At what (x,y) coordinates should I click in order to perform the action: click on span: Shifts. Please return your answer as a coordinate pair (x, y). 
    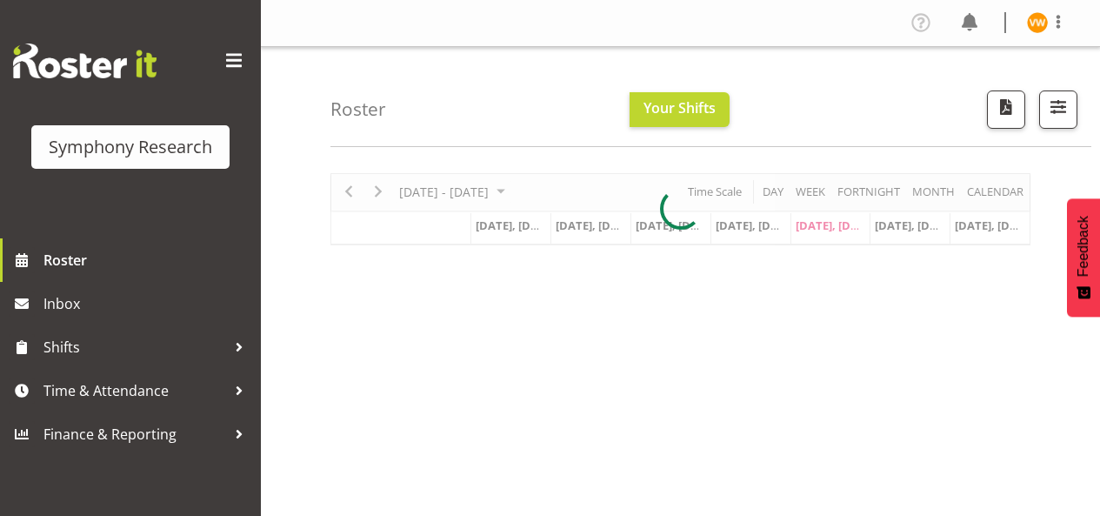
    Looking at the image, I should click on (135, 347).